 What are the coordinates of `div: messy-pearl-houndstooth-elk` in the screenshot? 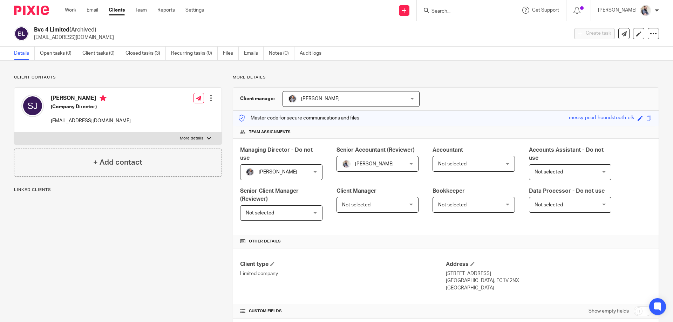 It's located at (601, 118).